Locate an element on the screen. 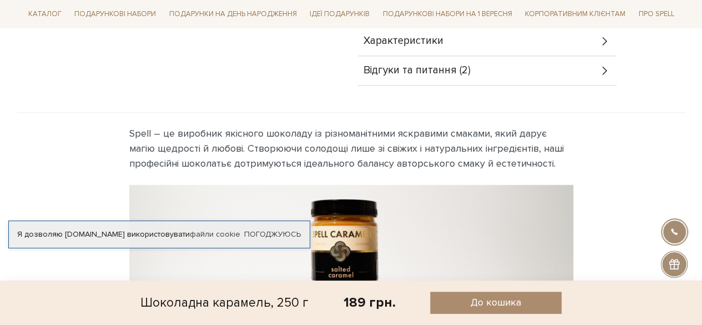 The height and width of the screenshot is (325, 702). a: Подарункові набори is located at coordinates (115, 14).